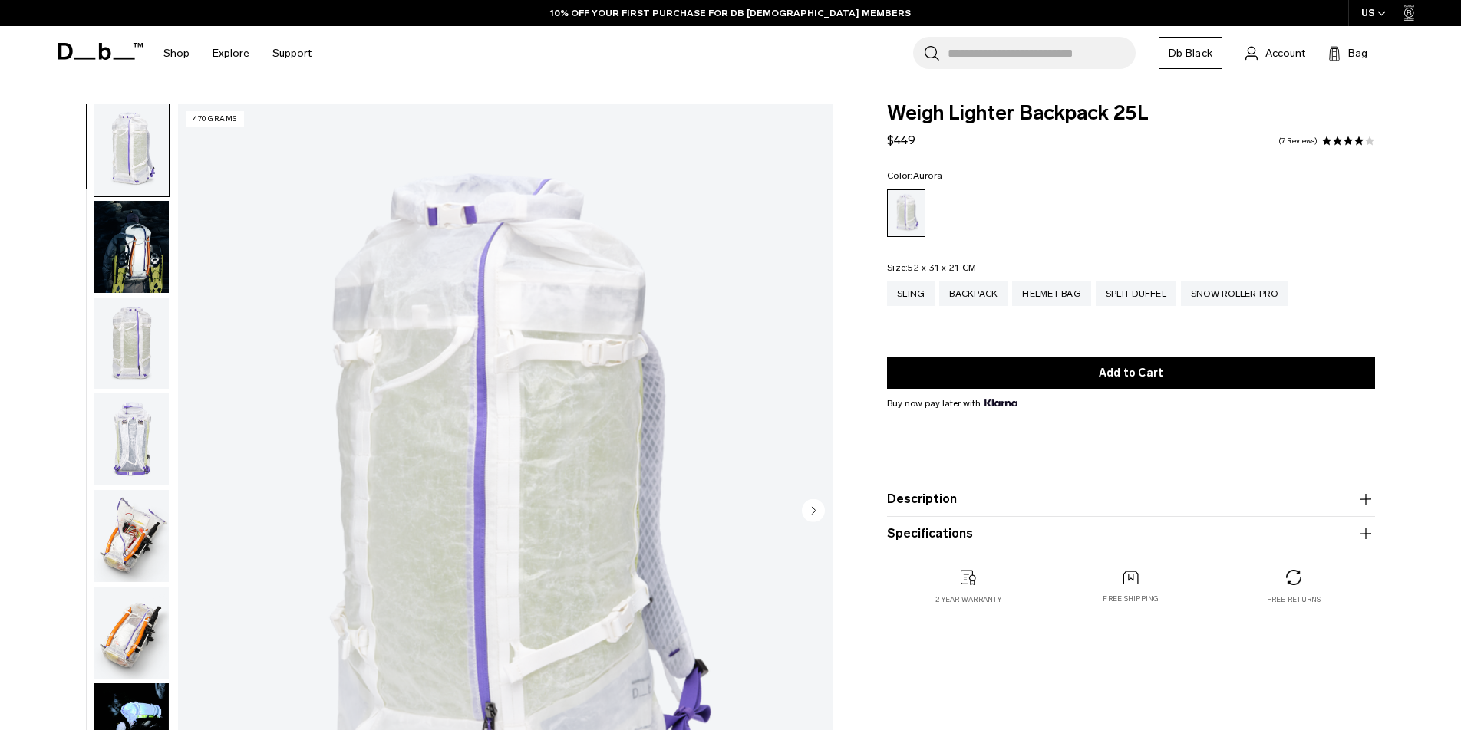 The height and width of the screenshot is (730, 1461). I want to click on a: Aurora, so click(906, 213).